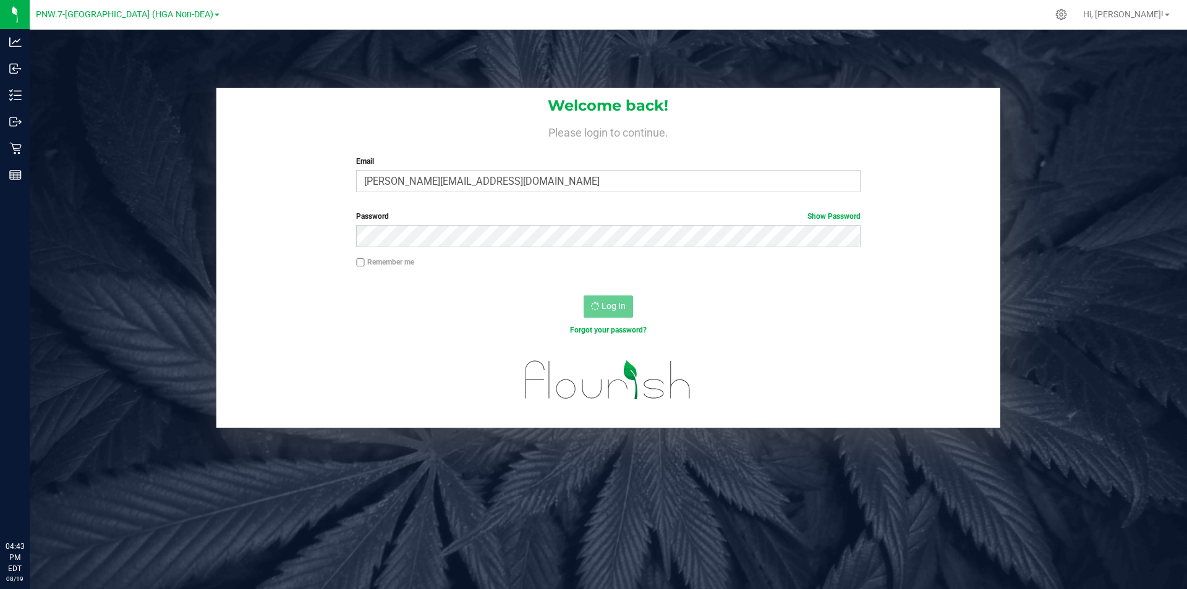 Image resolution: width=1187 pixels, height=589 pixels. I want to click on input: Remember me, so click(361, 263).